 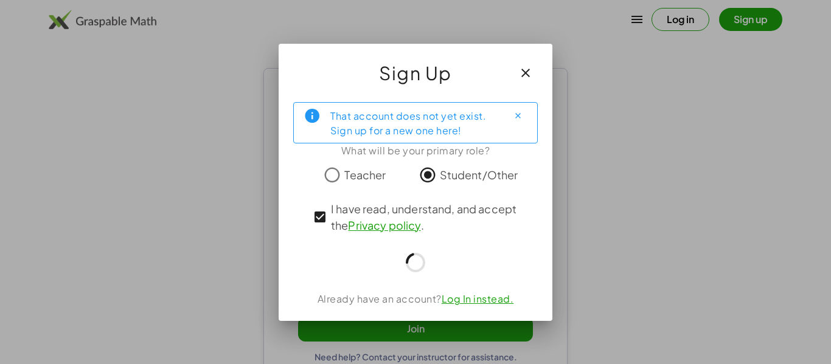 What do you see at coordinates (365, 175) in the screenshot?
I see `span: Teacher` at bounding box center [365, 175].